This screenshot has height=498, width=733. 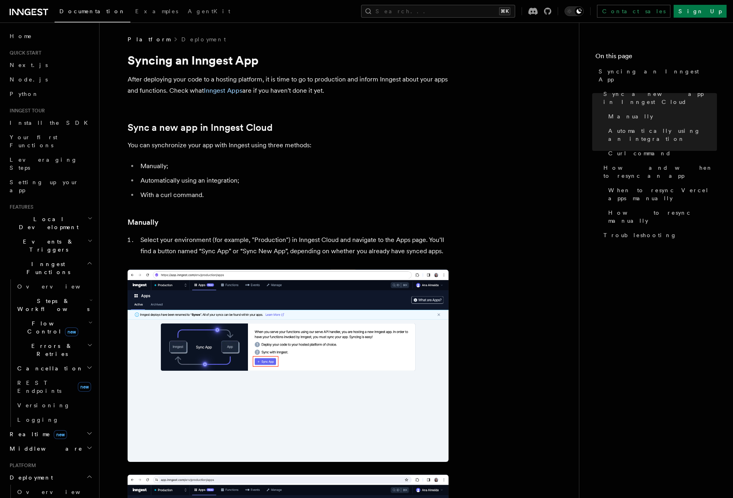 What do you see at coordinates (49, 369) in the screenshot?
I see `span: Cancellation` at bounding box center [49, 369].